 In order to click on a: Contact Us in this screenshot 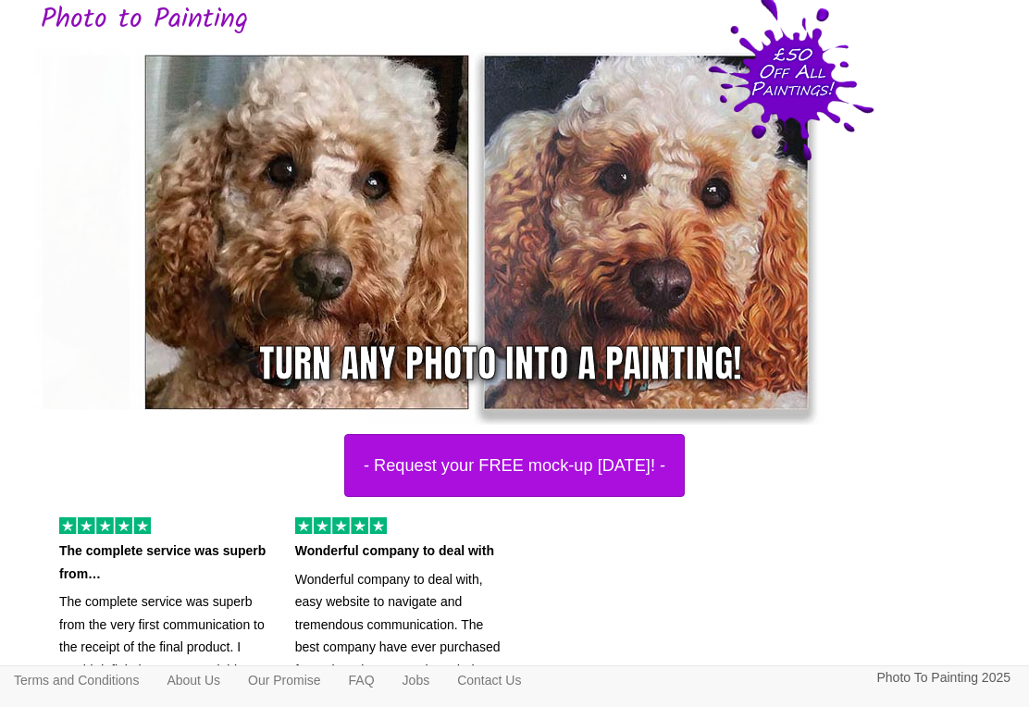, I will do `click(489, 680)`.